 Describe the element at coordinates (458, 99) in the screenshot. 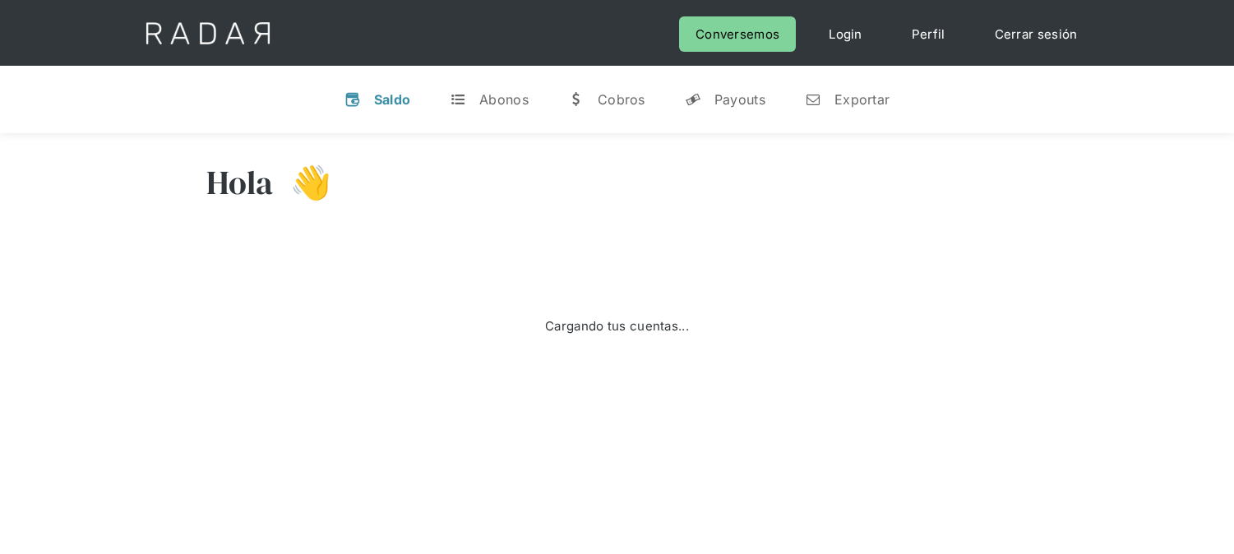

I see `div: t` at that location.